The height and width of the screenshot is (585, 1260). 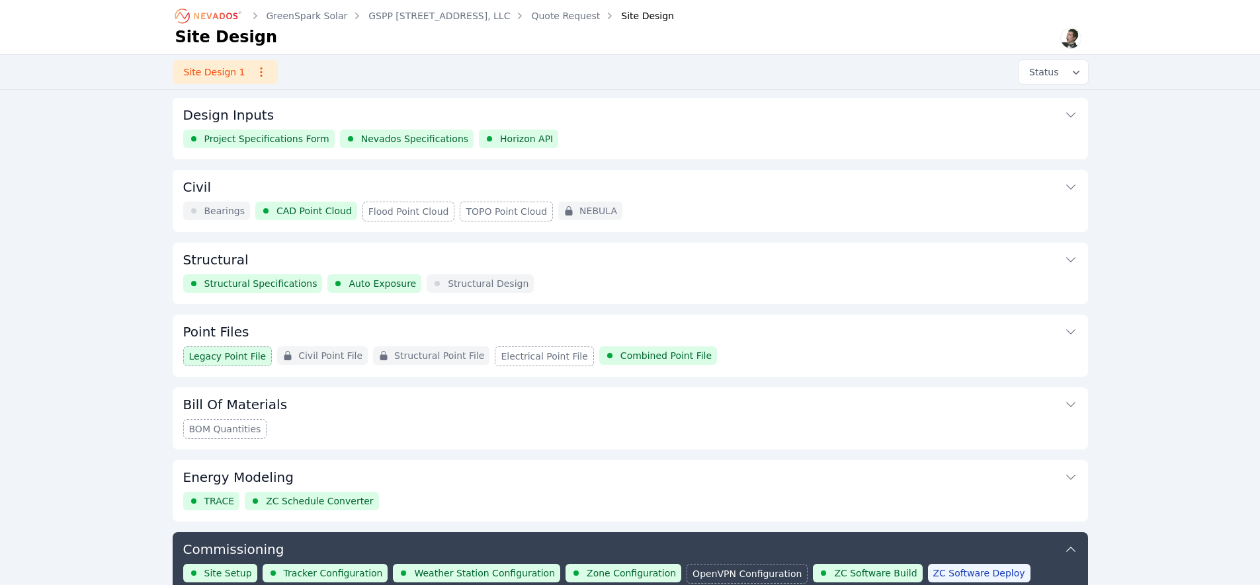 What do you see at coordinates (565, 16) in the screenshot?
I see `a: Quote Request` at bounding box center [565, 16].